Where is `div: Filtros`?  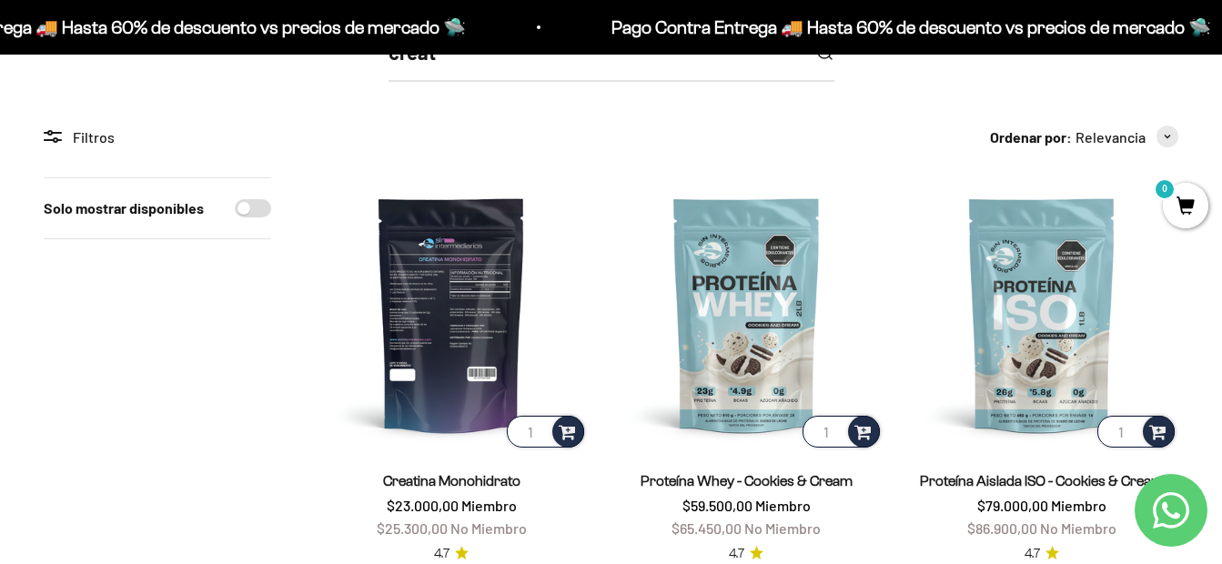
div: Filtros is located at coordinates (157, 137).